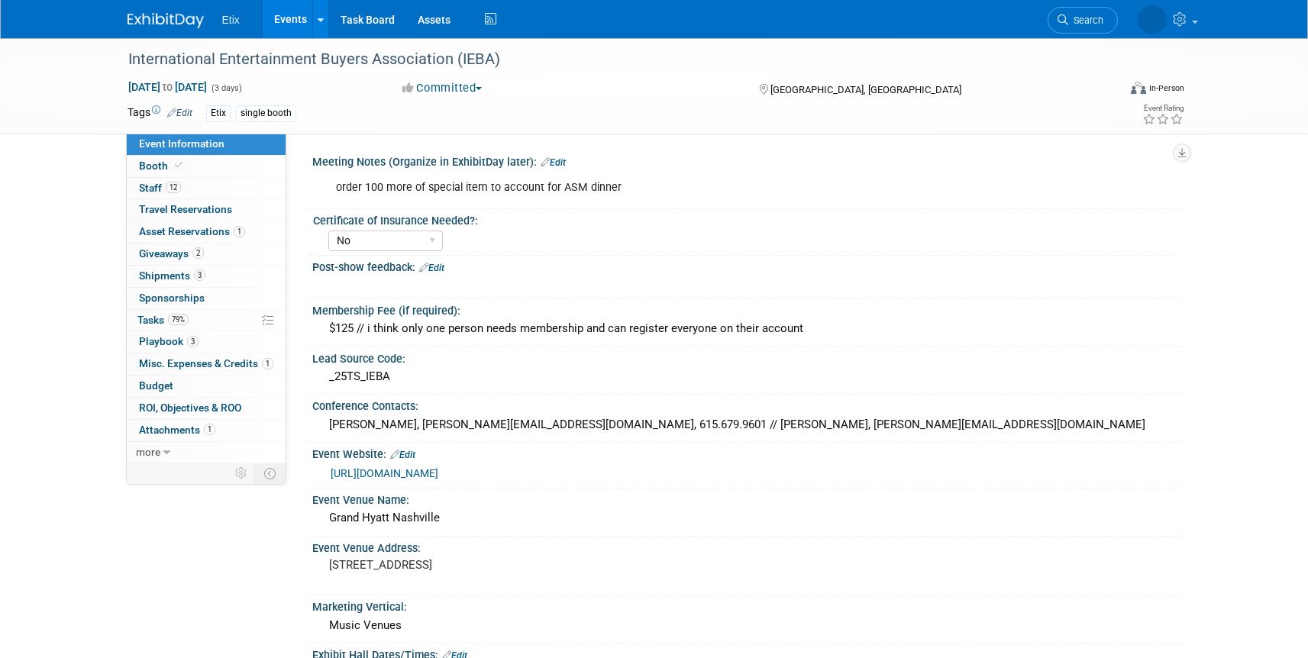 The height and width of the screenshot is (658, 1308). What do you see at coordinates (178, 319) in the screenshot?
I see `span: 79%` at bounding box center [178, 319].